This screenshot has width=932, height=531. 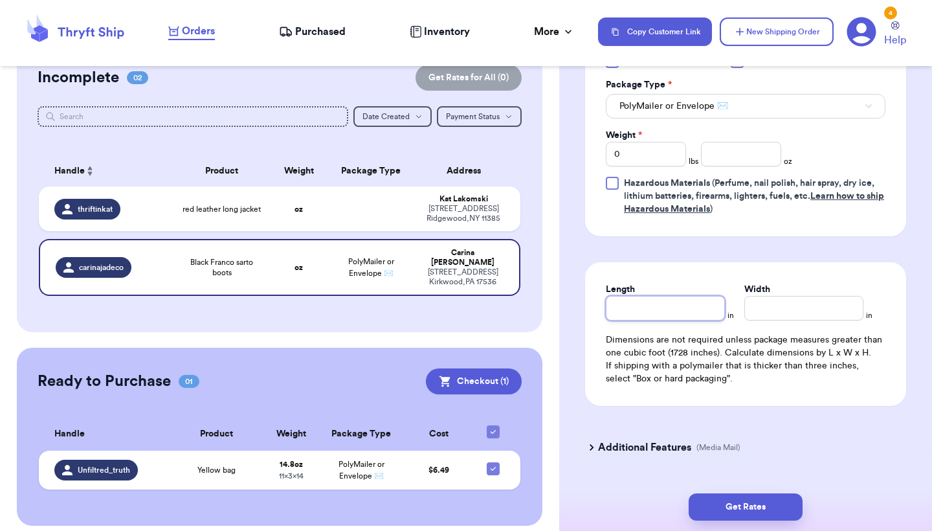 What do you see at coordinates (861, 32) in the screenshot?
I see `a: 4` at bounding box center [861, 32].